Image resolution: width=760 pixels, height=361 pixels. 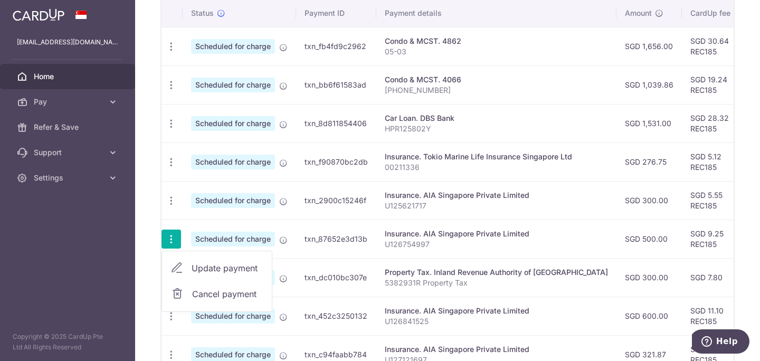 What do you see at coordinates (649, 84) in the screenshot?
I see `td: SGD 1,039.86` at bounding box center [649, 84].